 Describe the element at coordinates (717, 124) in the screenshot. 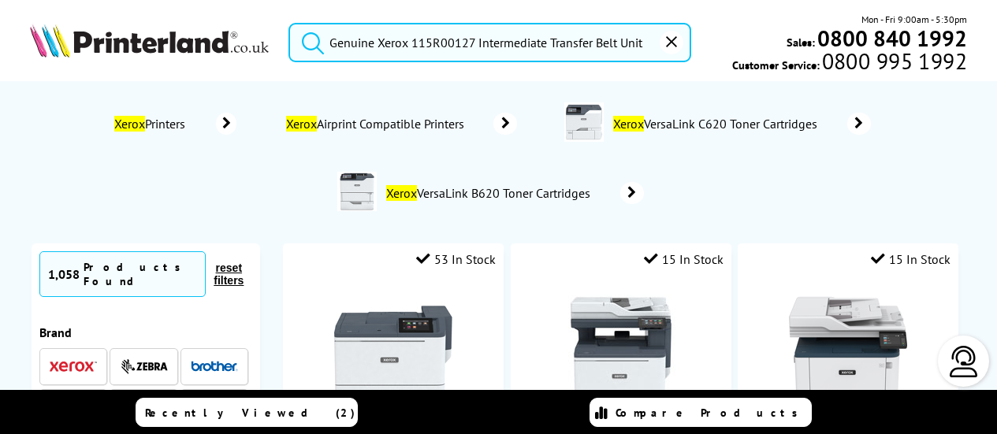

I see `span: VersaLink C620 Toner Cartridges` at that location.